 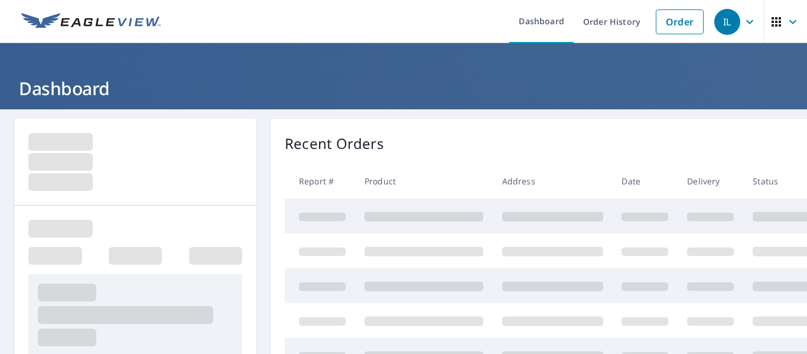 I want to click on a: Order, so click(x=679, y=22).